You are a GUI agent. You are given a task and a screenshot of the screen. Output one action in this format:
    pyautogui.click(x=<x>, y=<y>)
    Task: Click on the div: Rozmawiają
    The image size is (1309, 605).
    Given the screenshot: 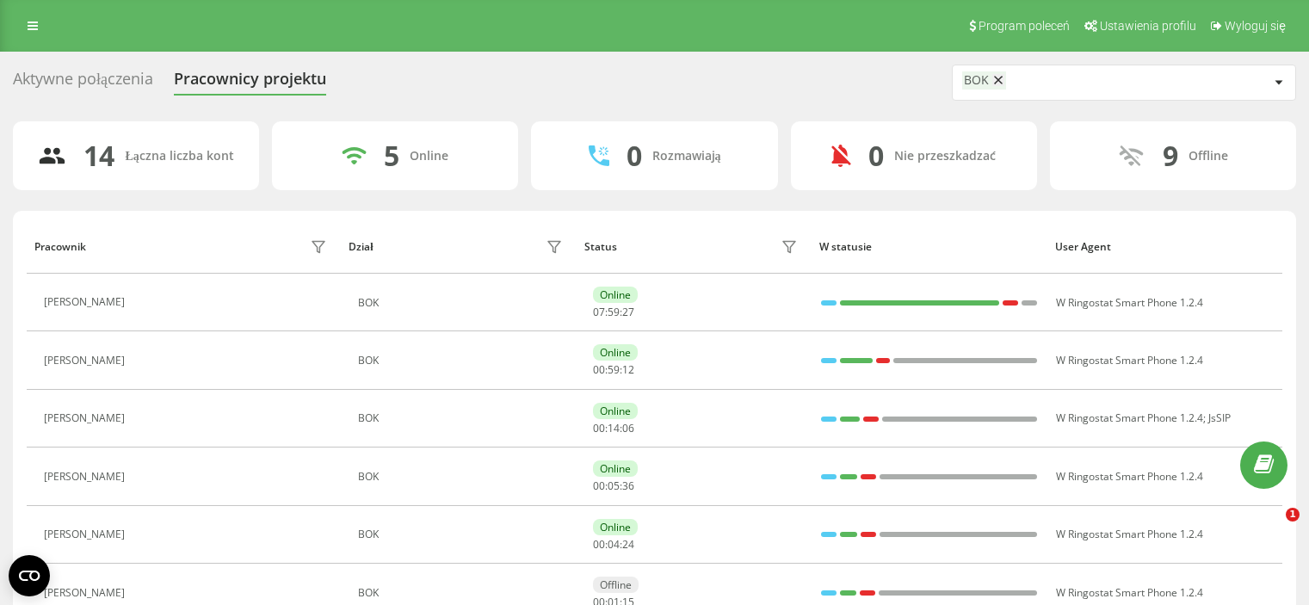 What is the action you would take?
    pyautogui.click(x=687, y=156)
    